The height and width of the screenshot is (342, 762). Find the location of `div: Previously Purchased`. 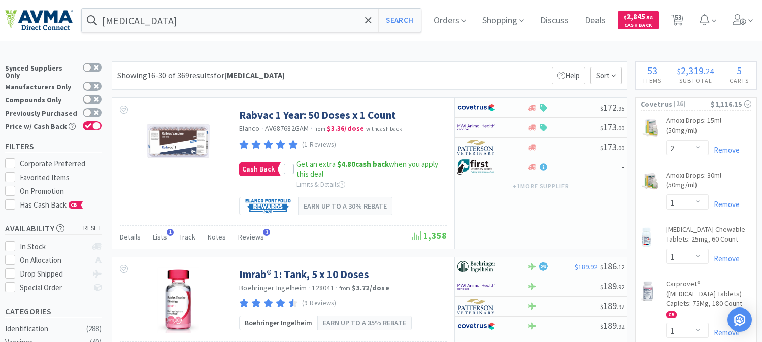

div: Previously Purchased is located at coordinates (41, 112).